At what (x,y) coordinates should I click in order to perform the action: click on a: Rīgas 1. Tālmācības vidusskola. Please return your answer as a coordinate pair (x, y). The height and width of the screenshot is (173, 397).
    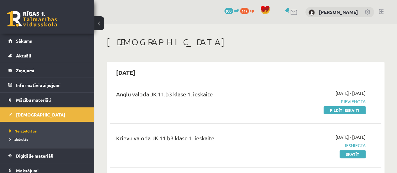
    Looking at the image, I should click on (32, 19).